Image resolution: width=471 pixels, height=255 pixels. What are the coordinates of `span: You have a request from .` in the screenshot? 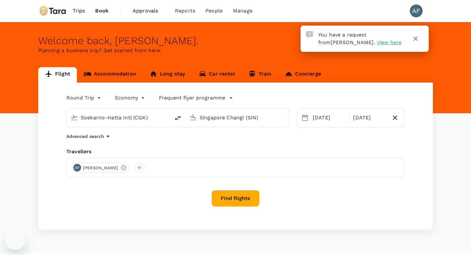 It's located at (346, 38).